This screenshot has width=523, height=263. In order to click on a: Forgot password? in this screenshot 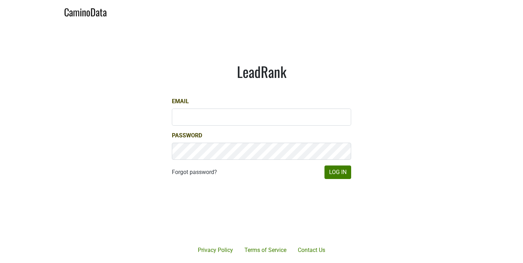, I will do `click(194, 172)`.